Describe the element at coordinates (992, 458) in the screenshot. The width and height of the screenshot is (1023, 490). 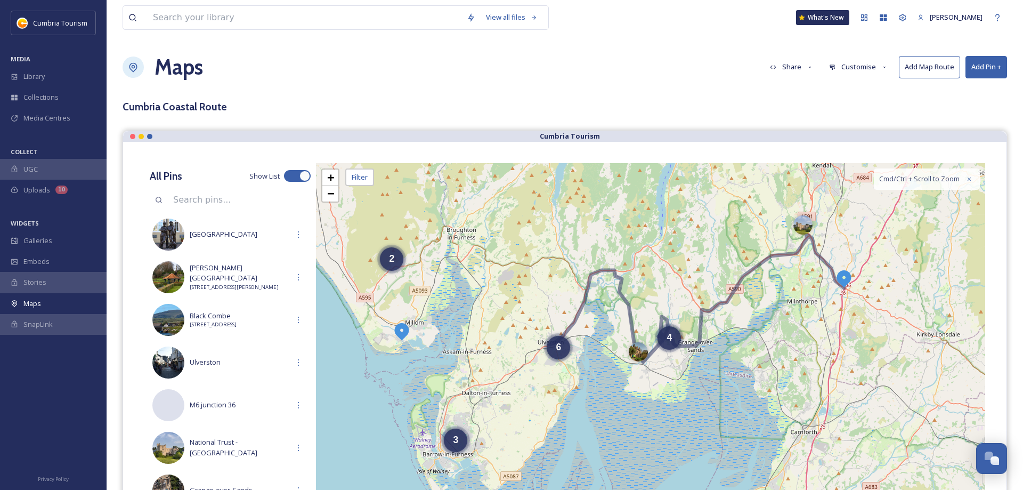
I see `button: Open Chat` at that location.